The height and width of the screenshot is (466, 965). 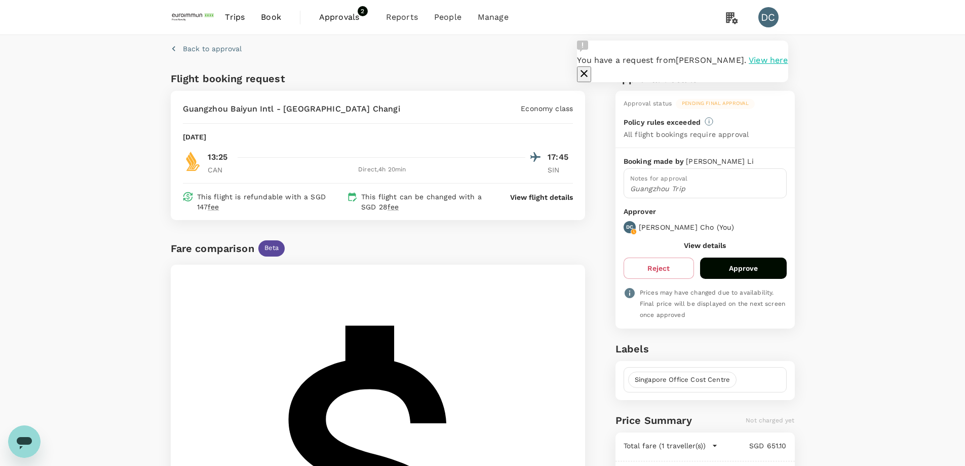 I want to click on p: DC, so click(x=630, y=227).